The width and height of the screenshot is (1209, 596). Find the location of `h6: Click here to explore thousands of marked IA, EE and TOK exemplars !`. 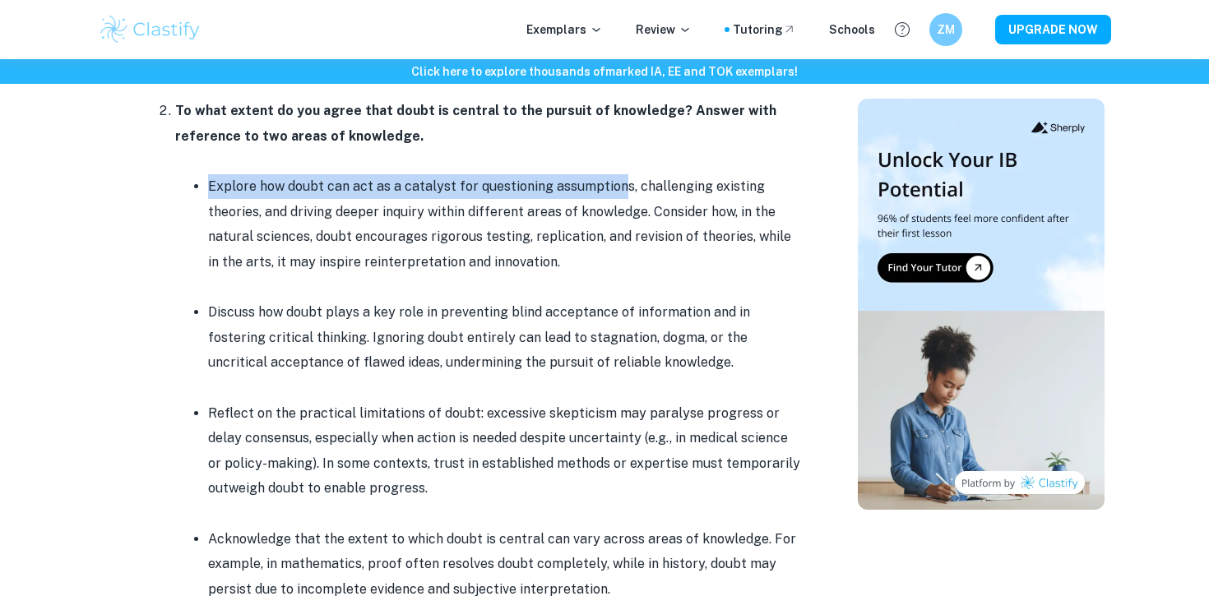

h6: Click here to explore thousands of marked IA, EE and TOK exemplars ! is located at coordinates (604, 72).